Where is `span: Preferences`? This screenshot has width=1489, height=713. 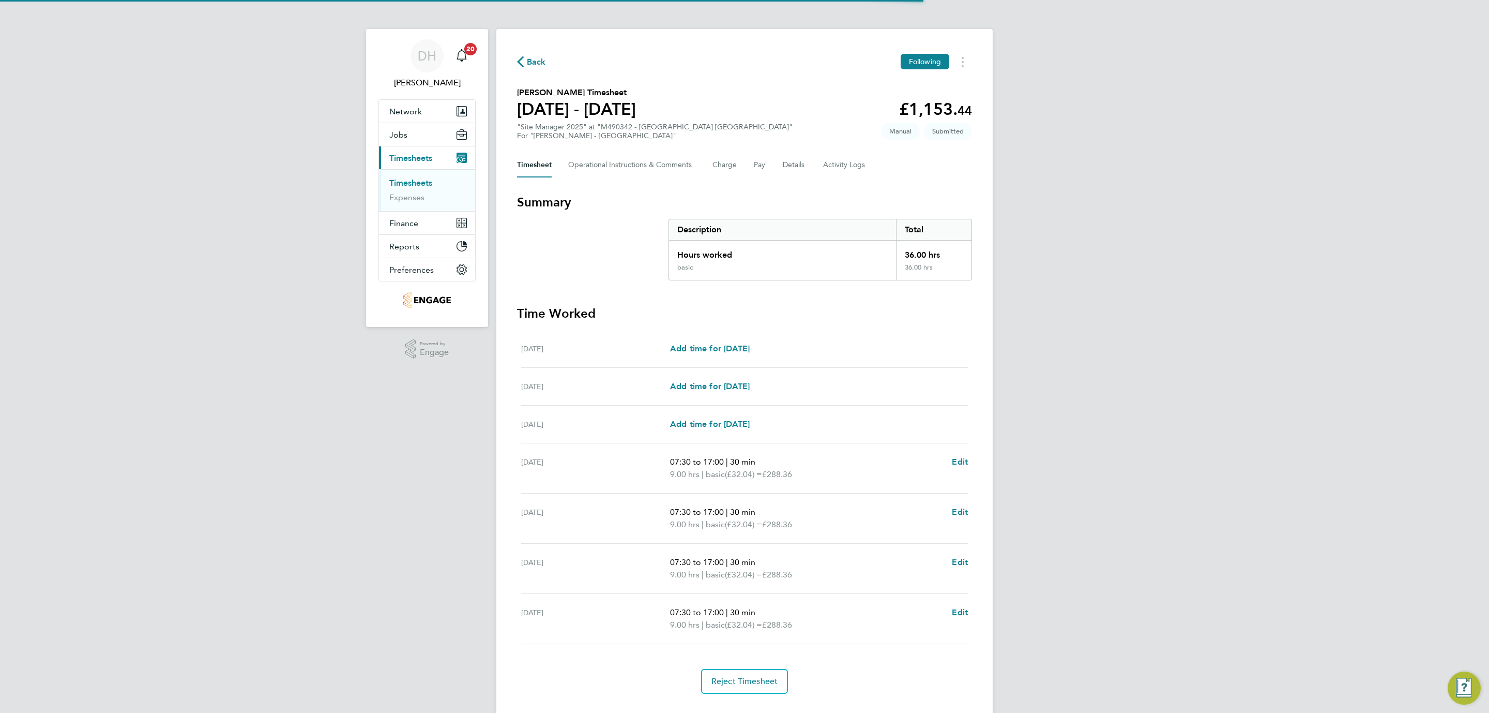 span: Preferences is located at coordinates (412, 269).